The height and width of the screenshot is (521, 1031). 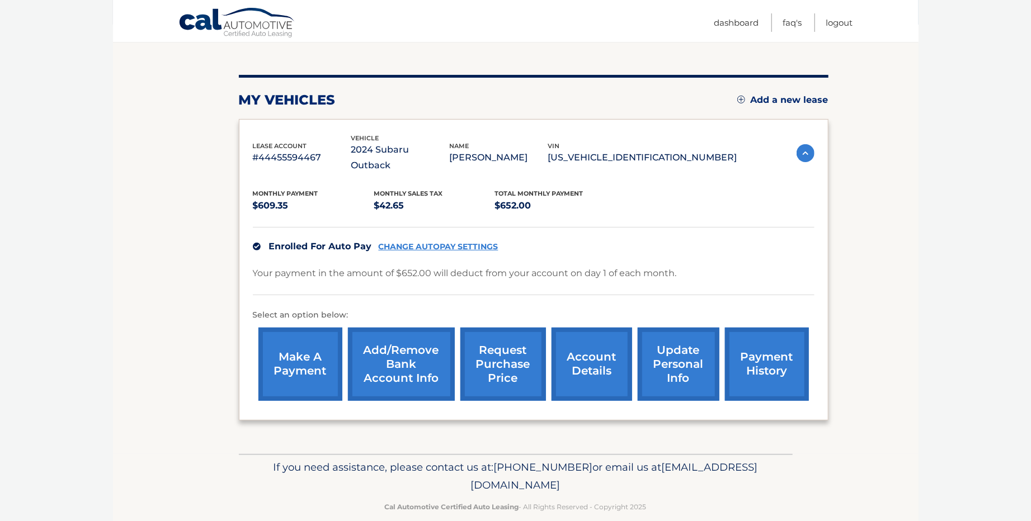 I want to click on img: add.svg, so click(x=741, y=100).